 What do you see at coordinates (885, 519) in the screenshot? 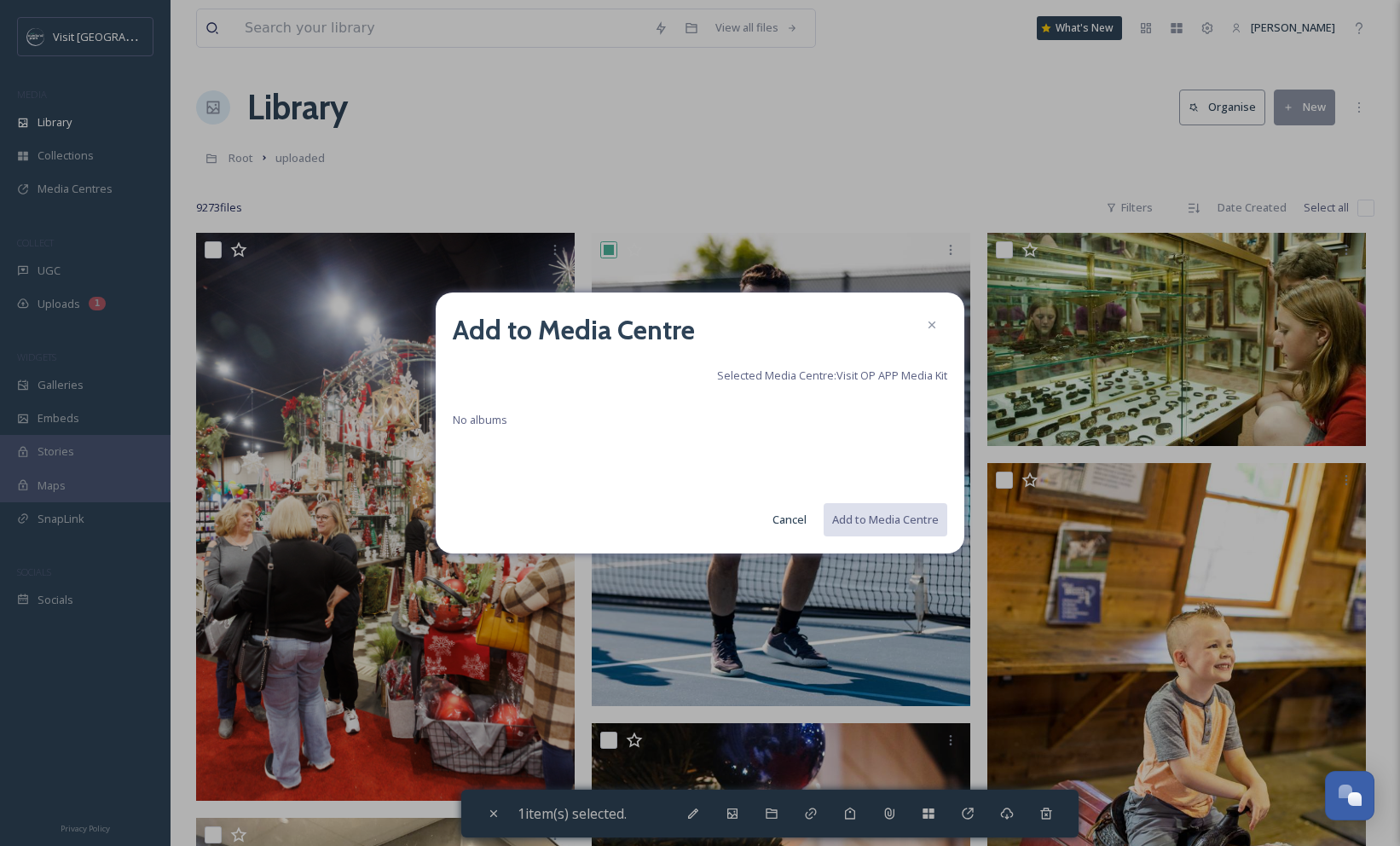
I see `button: Add to Media Centre` at bounding box center [885, 519].